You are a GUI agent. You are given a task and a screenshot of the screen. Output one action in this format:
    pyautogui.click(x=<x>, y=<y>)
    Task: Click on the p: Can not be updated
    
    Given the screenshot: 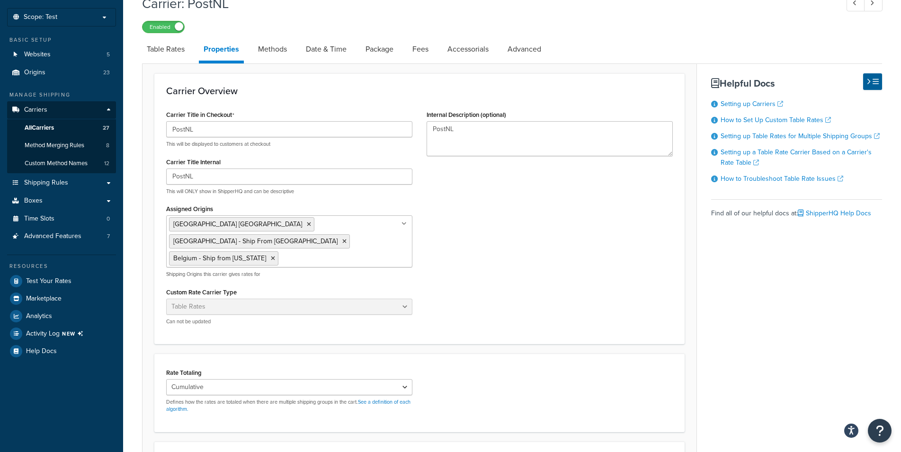 What is the action you would take?
    pyautogui.click(x=289, y=321)
    